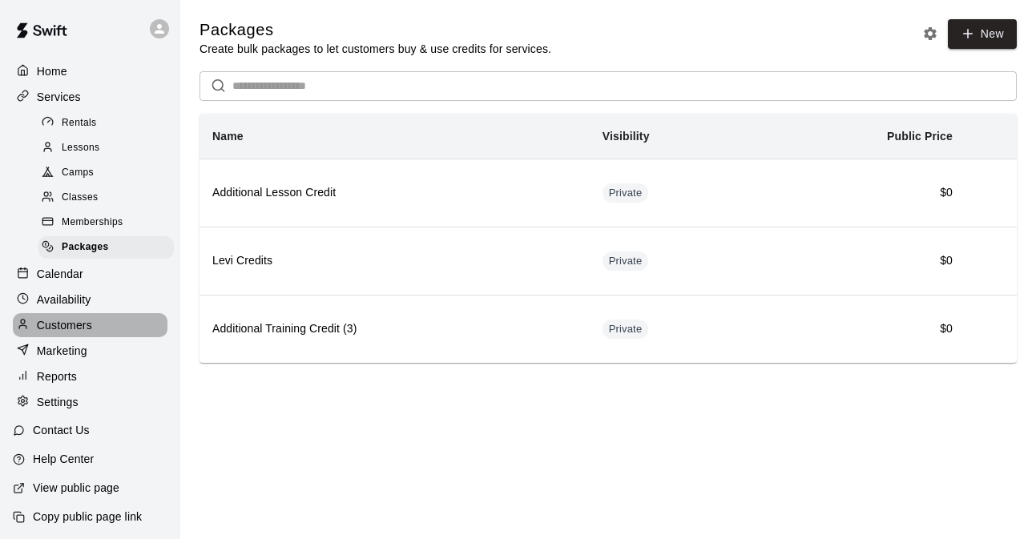 This screenshot has height=539, width=1036. I want to click on a: Reports, so click(90, 376).